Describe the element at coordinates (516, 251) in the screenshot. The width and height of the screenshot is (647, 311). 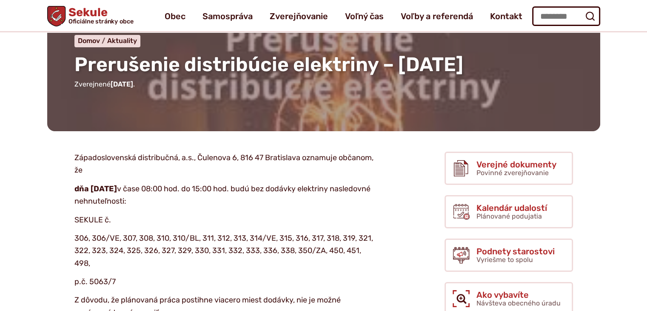
I see `span: Podnety starostovi` at that location.